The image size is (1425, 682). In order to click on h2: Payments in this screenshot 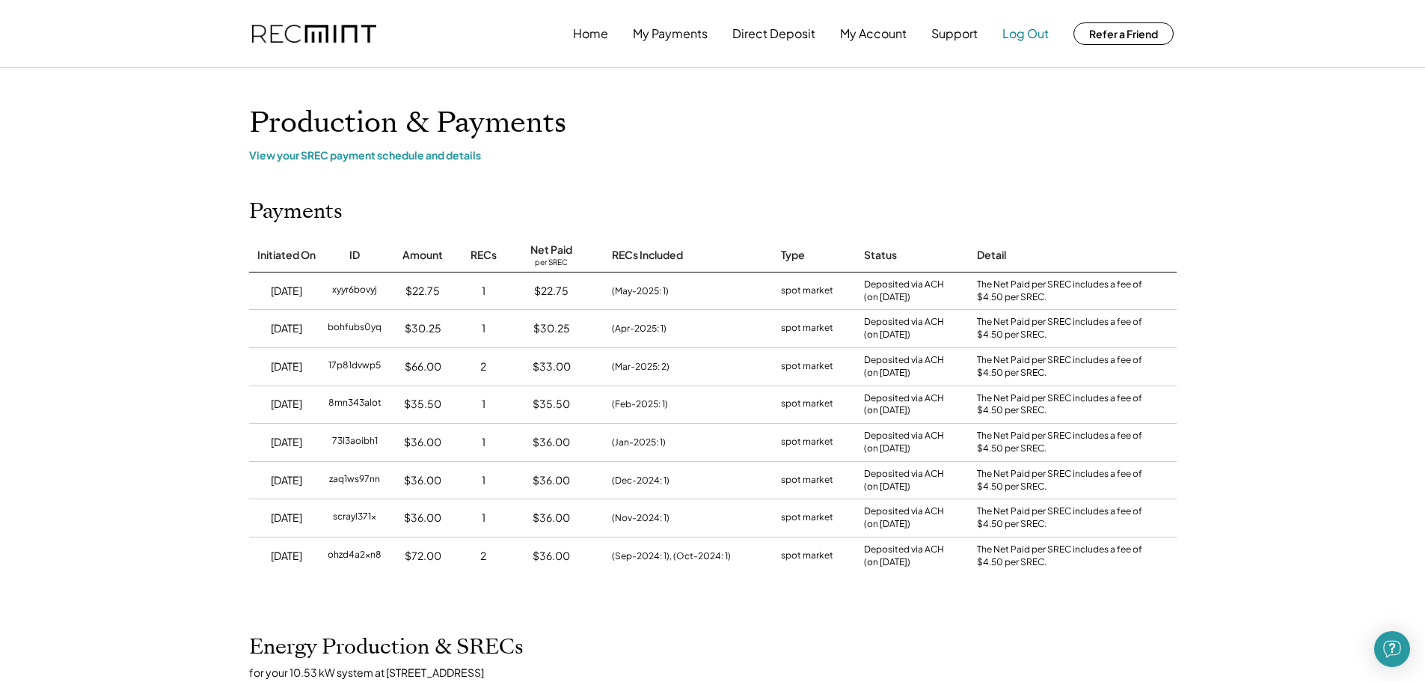, I will do `click(295, 212)`.